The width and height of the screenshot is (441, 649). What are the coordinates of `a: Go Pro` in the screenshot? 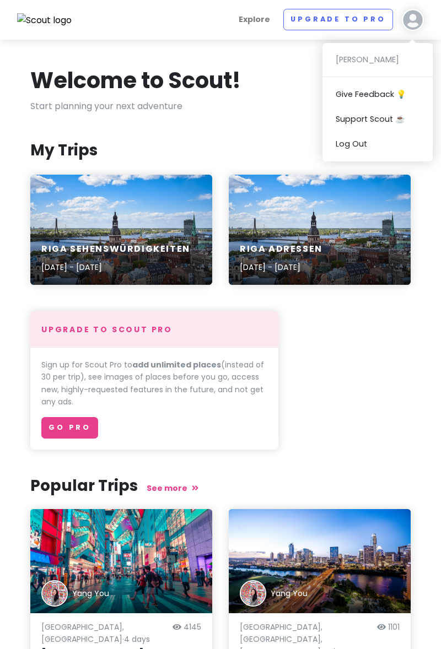 It's located at (69, 428).